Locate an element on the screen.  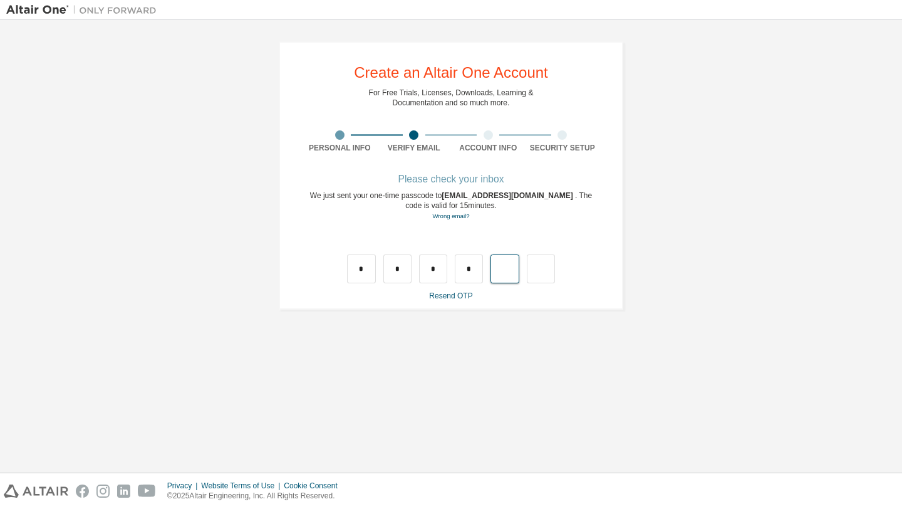
div: Security Setup is located at coordinates (562, 148).